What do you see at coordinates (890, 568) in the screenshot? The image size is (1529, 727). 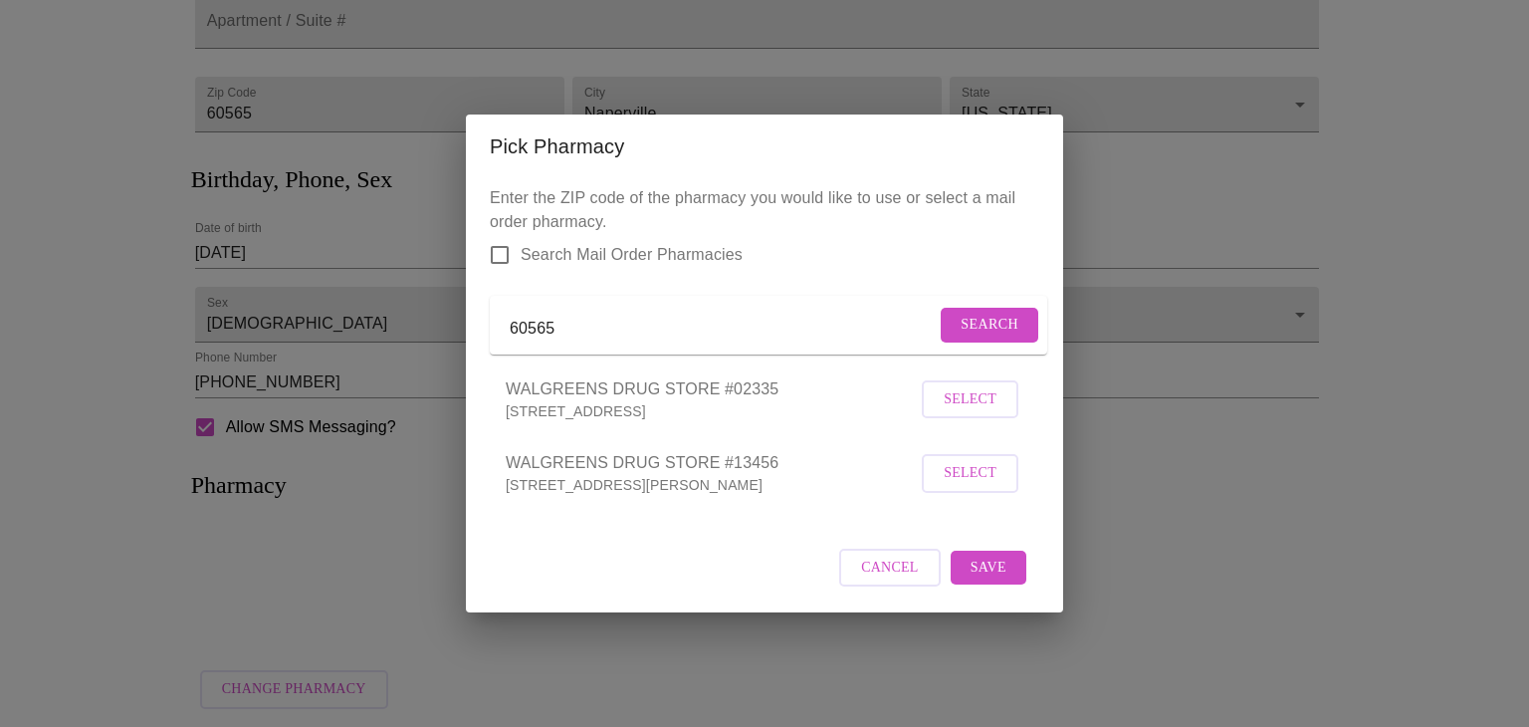 I see `button: Cancel` at bounding box center [890, 568].